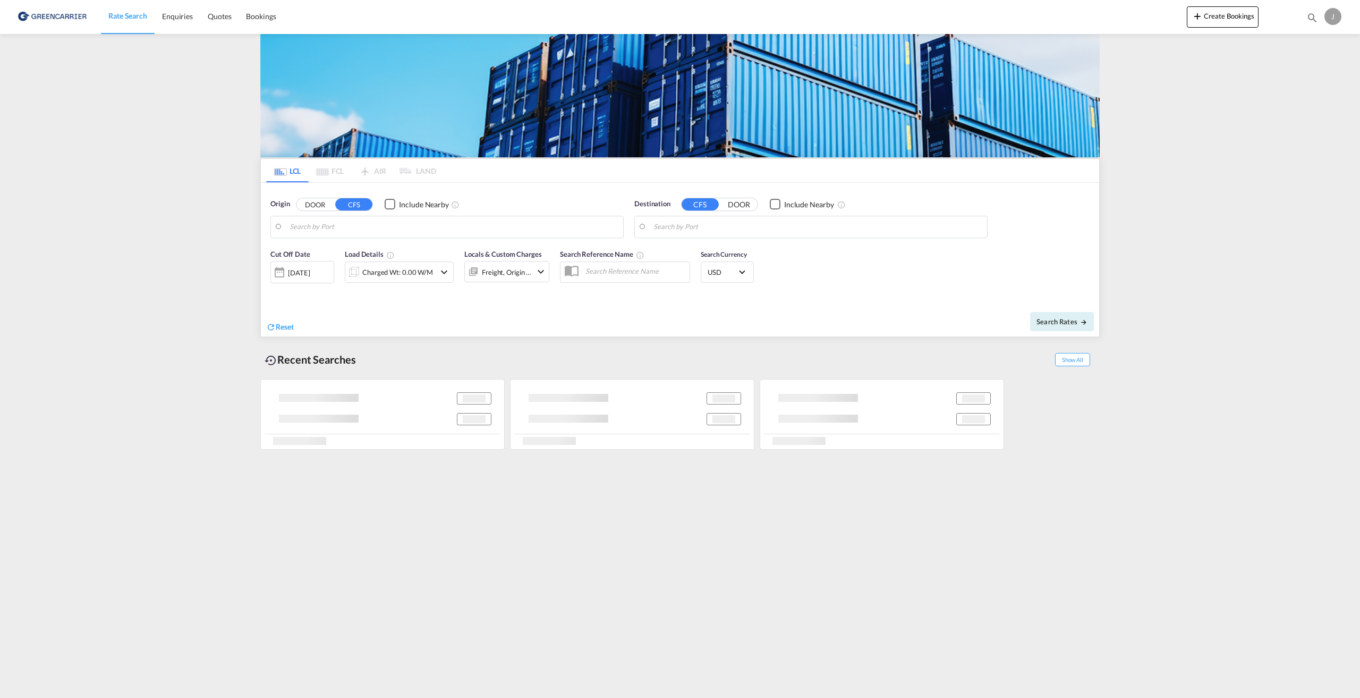 This screenshot has height=698, width=1360. Describe the element at coordinates (507, 272) in the screenshot. I see `div: Freight Origin Destination` at that location.